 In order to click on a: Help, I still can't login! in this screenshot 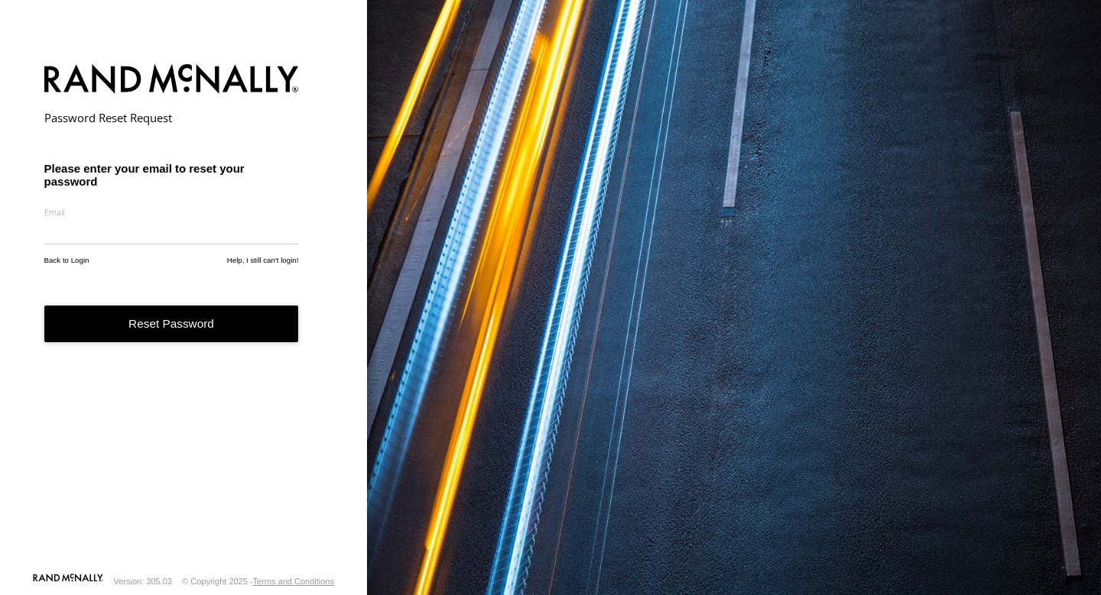, I will do `click(263, 260)`.